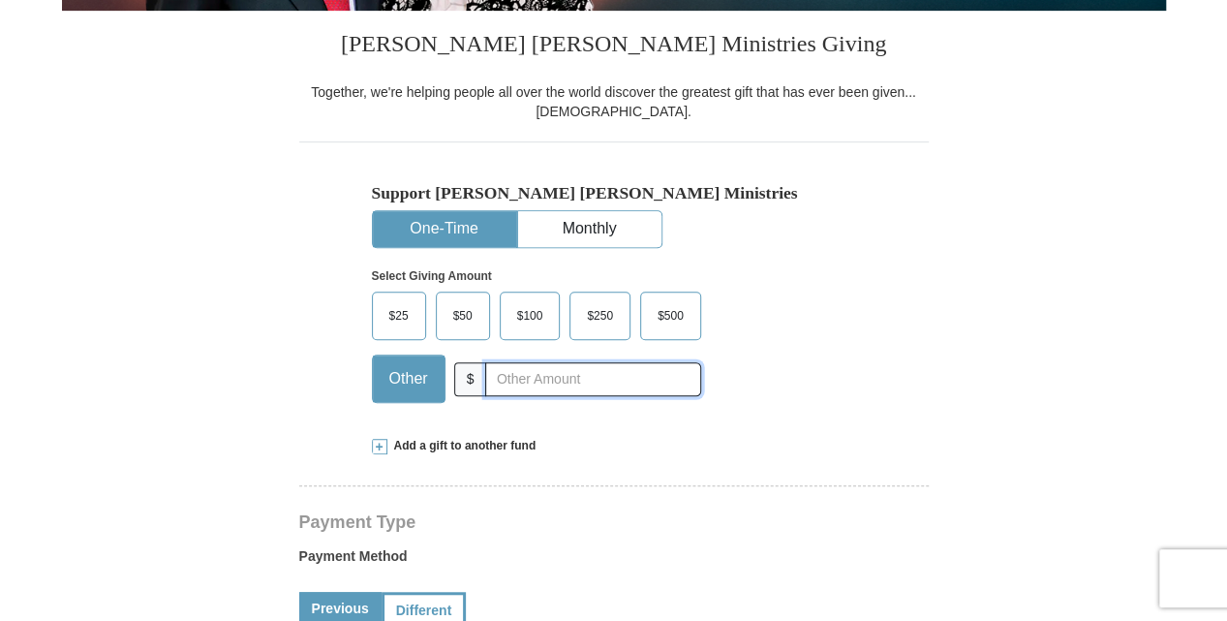 The image size is (1227, 621). Describe the element at coordinates (530, 316) in the screenshot. I see `span: $100` at that location.